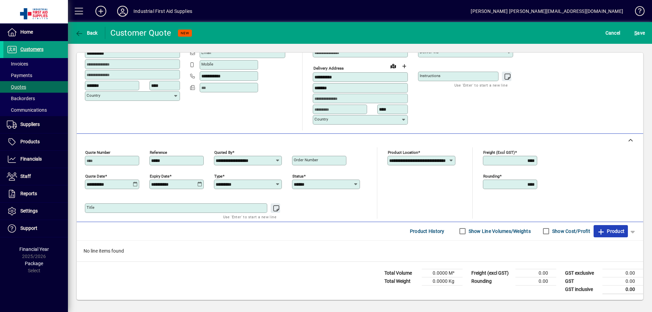 The image size is (652, 312). What do you see at coordinates (29, 194) in the screenshot?
I see `span: Reports` at bounding box center [29, 194].